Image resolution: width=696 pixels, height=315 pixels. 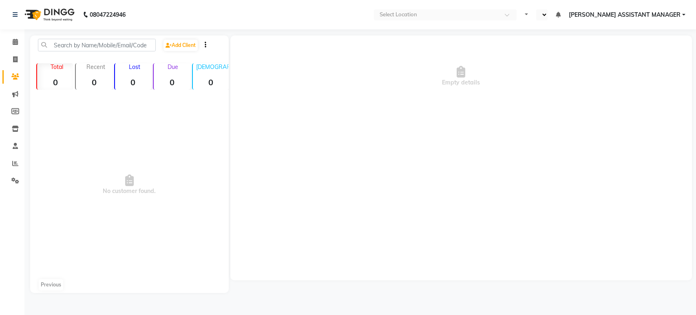 What do you see at coordinates (97, 45) in the screenshot?
I see `input: Search by Name/Mobile/Email/Code` at bounding box center [97, 45].